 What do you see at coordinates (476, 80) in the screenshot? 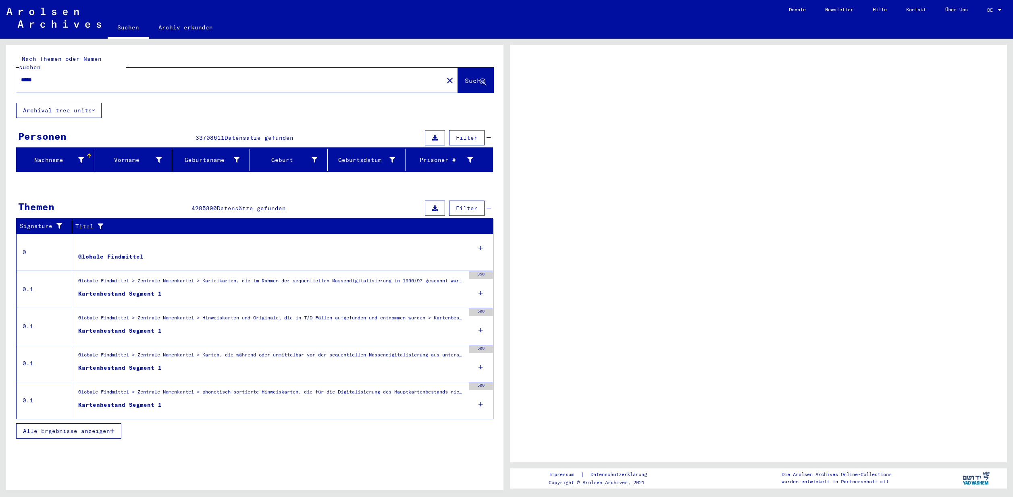
I see `button: Suche` at bounding box center [476, 80].